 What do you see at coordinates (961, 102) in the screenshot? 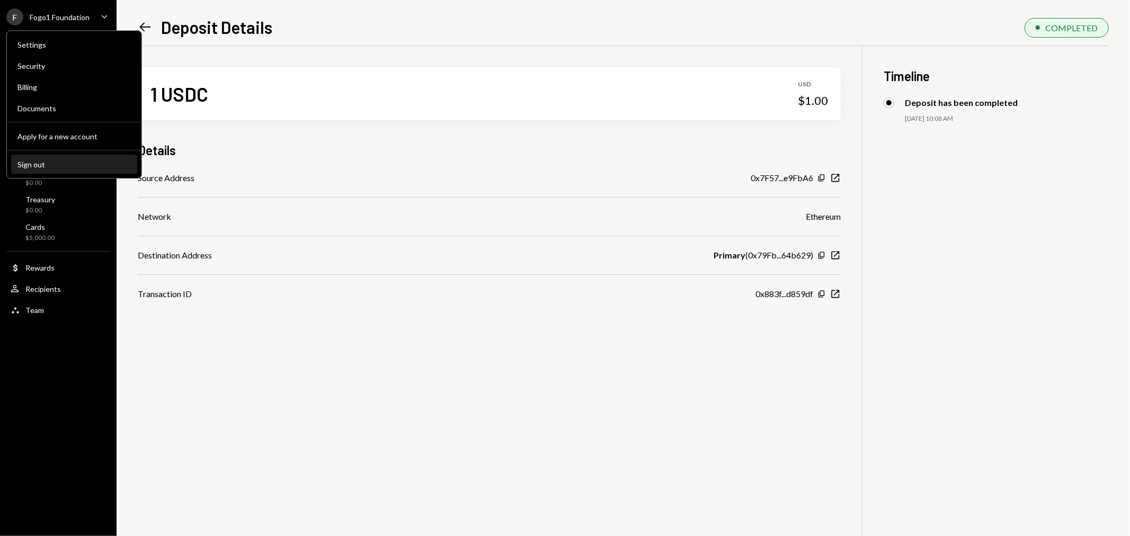
I see `div: Deposit has been completed` at bounding box center [961, 102].